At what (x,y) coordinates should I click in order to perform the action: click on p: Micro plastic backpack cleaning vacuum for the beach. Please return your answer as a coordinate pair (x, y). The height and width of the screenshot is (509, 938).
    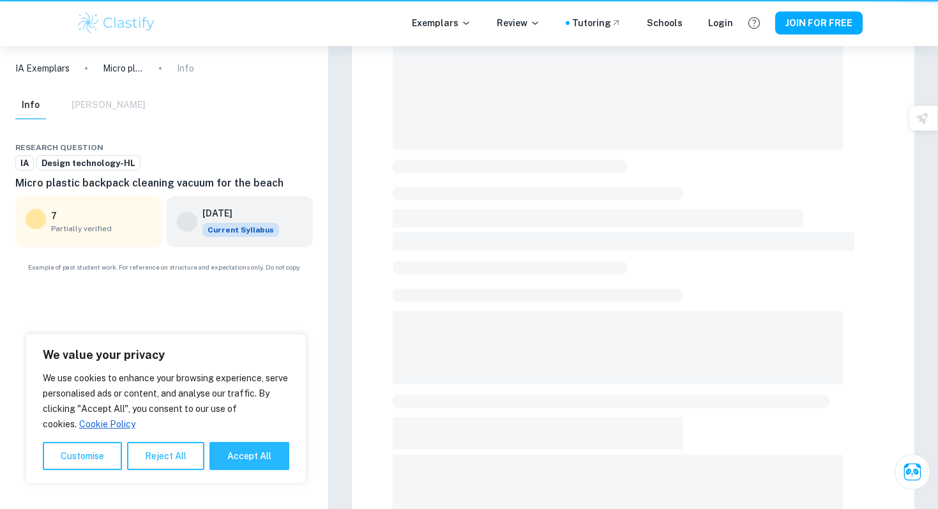
    Looking at the image, I should click on (123, 68).